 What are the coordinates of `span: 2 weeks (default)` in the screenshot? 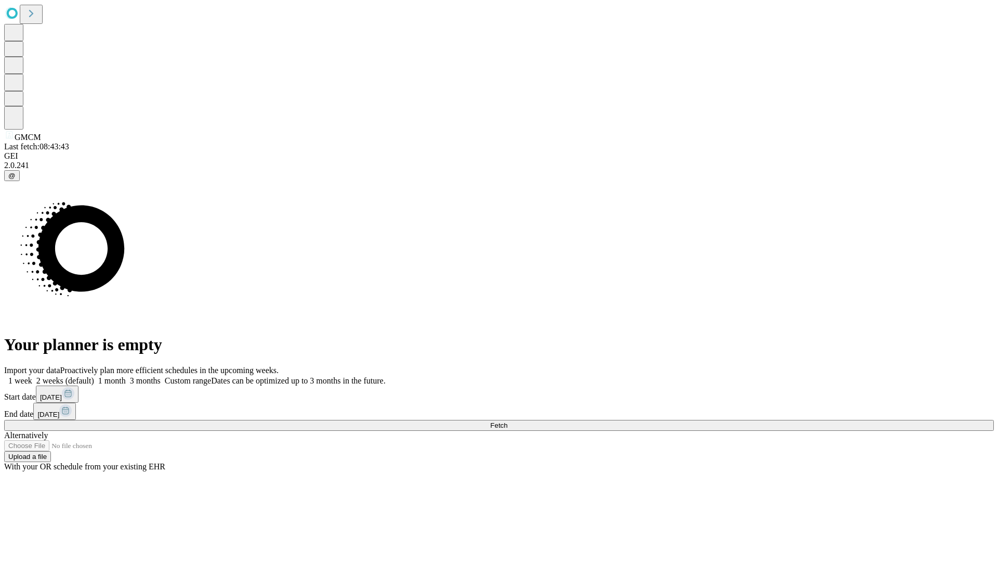 It's located at (65, 380).